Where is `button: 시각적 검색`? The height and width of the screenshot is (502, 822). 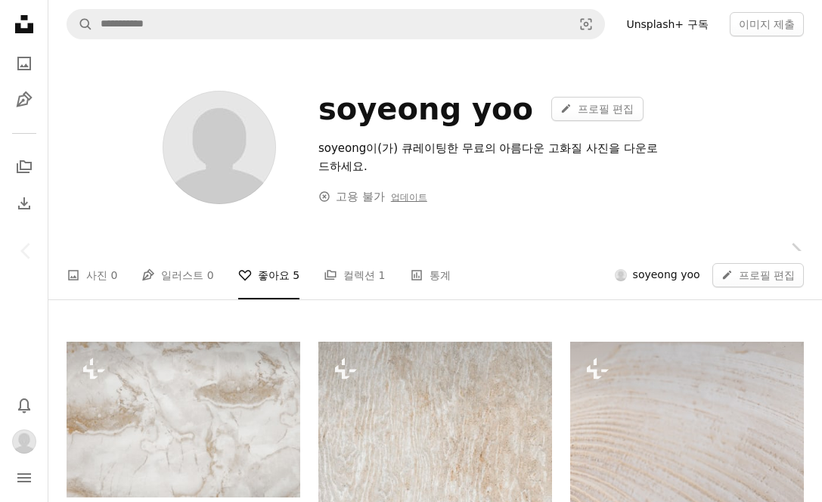
button: 시각적 검색 is located at coordinates (586, 24).